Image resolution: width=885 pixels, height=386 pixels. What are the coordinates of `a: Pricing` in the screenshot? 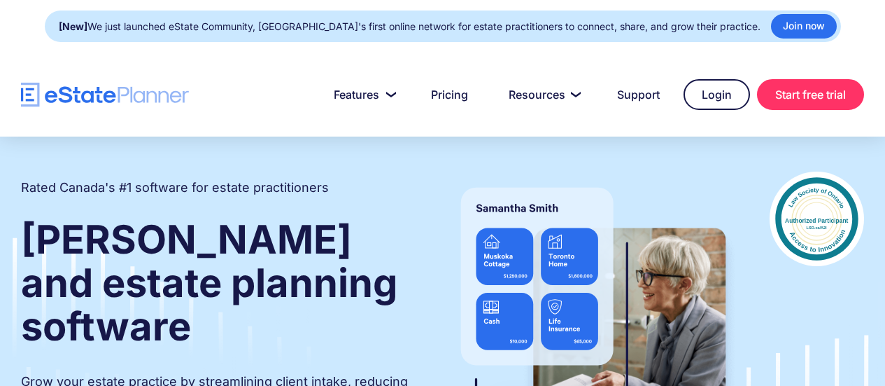 It's located at (449, 94).